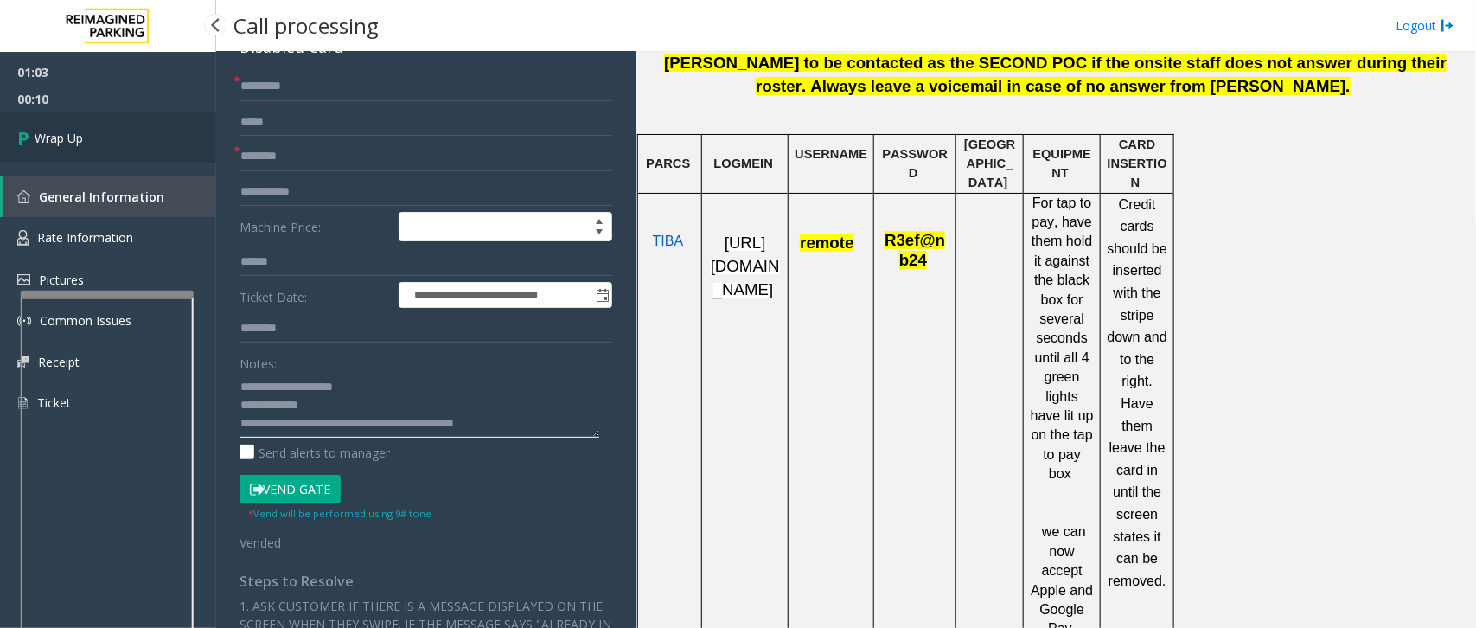  I want to click on span: General Information, so click(101, 196).